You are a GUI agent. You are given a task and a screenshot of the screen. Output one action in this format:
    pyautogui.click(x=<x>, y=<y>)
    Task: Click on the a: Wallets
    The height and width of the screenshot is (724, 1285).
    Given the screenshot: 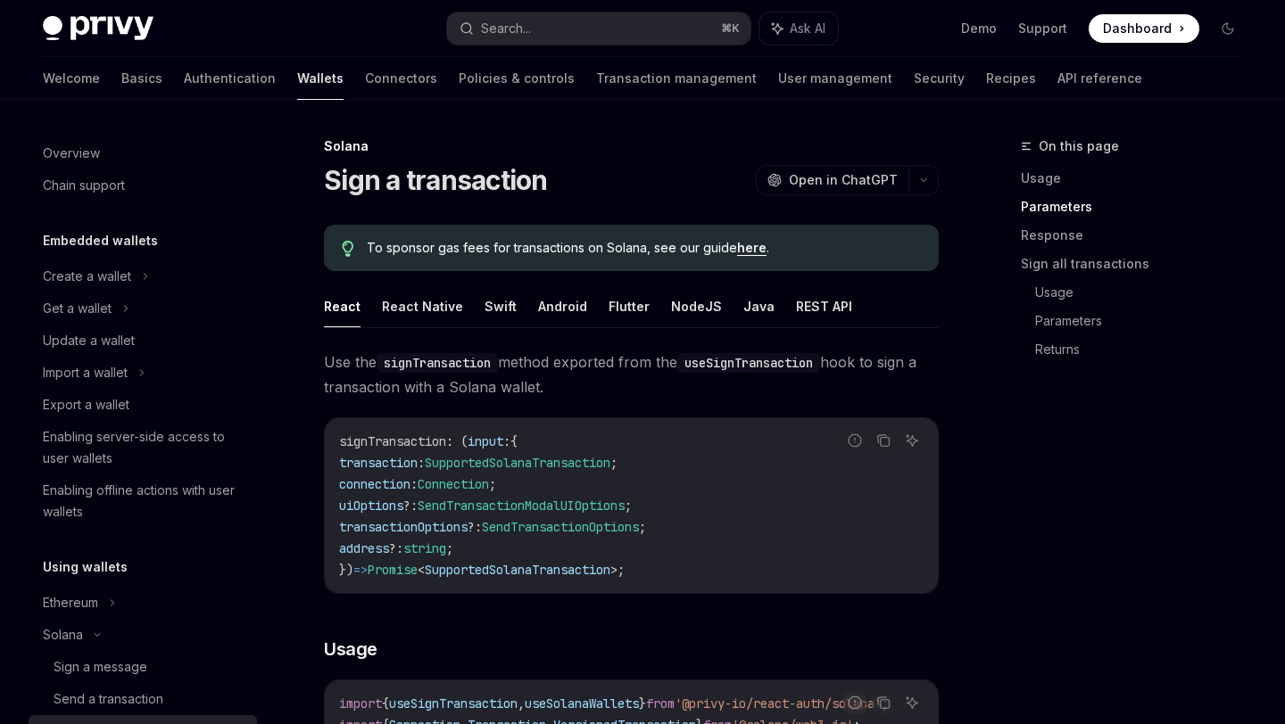 What is the action you would take?
    pyautogui.click(x=320, y=79)
    